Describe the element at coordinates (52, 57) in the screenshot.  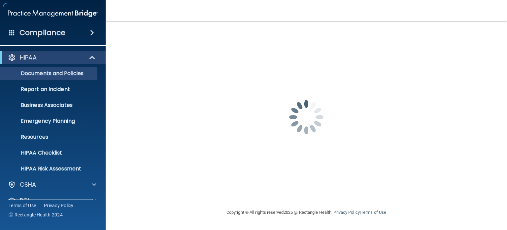
I see `a: HIPAA` at that location.